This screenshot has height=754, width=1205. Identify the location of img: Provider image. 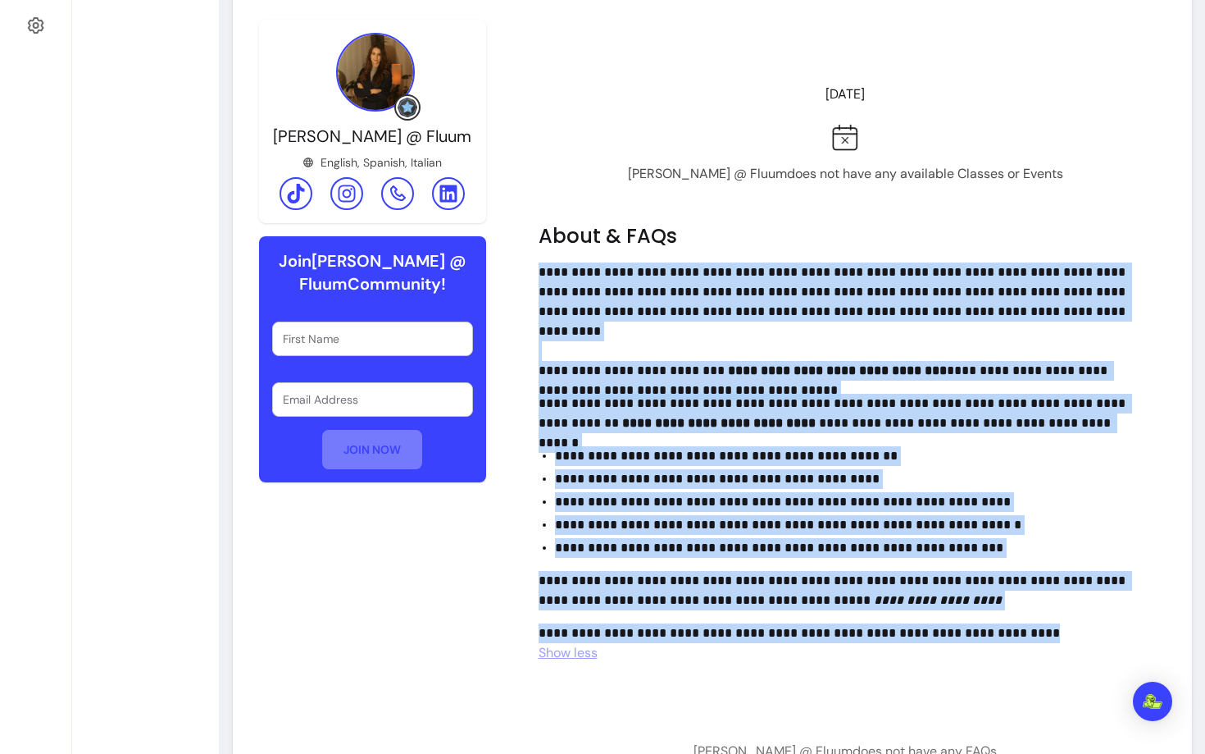
(376, 72).